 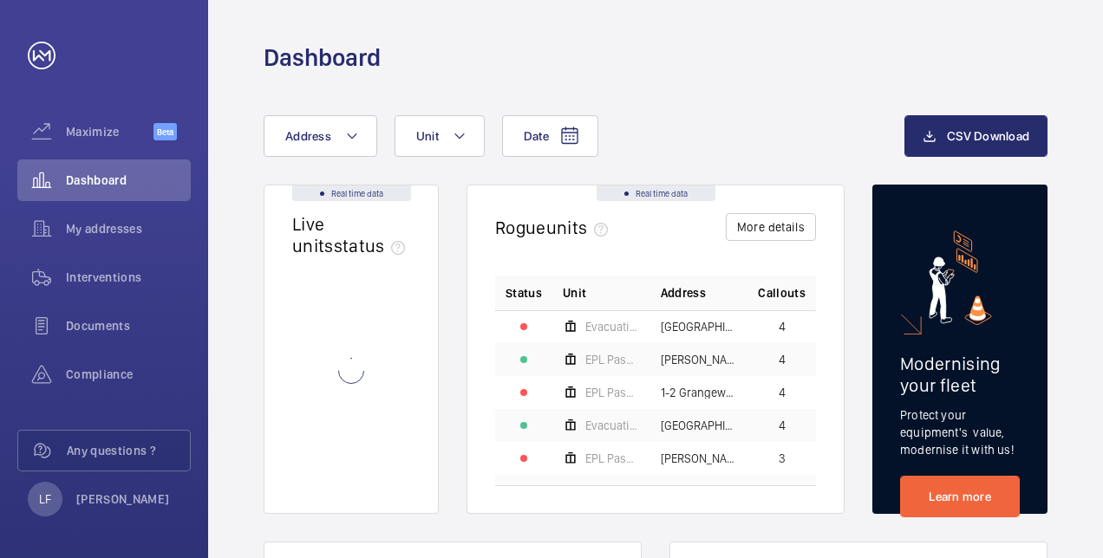 I want to click on h2: Rogue, so click(x=555, y=227).